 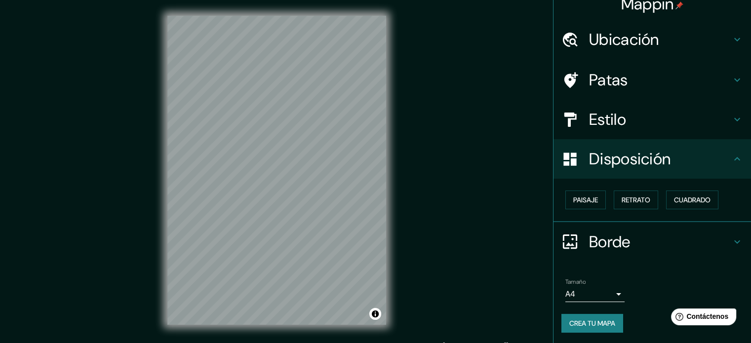 What do you see at coordinates (592, 323) in the screenshot?
I see `button: Crea tu mapa` at bounding box center [592, 323].